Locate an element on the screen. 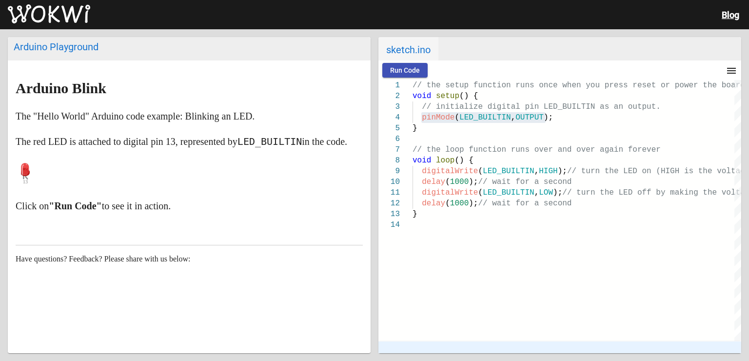 The image size is (749, 361). div: 13 is located at coordinates (389, 214).